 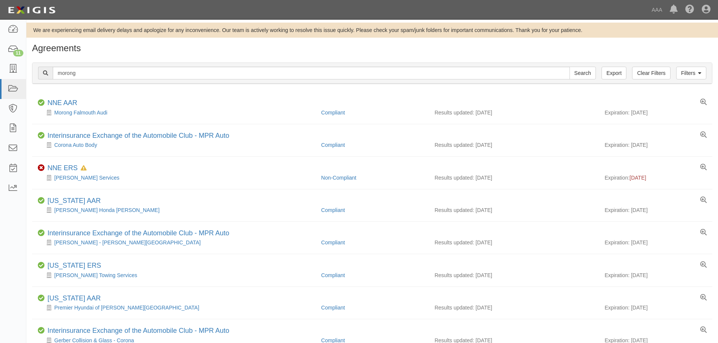 I want to click on div: L H Morine Services, so click(x=176, y=178).